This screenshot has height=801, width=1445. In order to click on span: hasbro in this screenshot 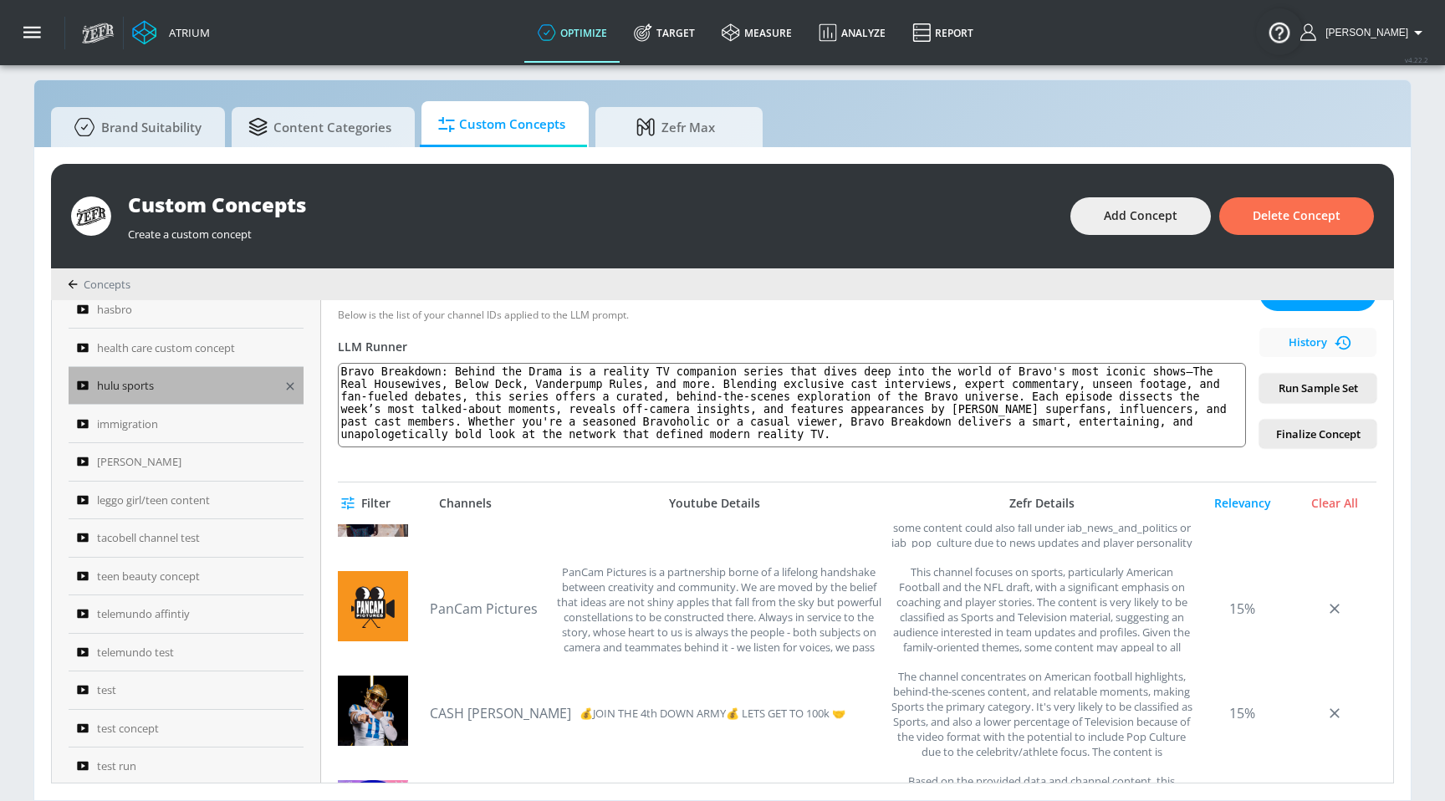, I will do `click(115, 309)`.